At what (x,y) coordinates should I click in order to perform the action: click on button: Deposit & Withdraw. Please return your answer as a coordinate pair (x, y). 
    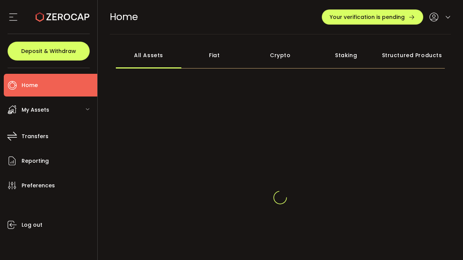
    Looking at the image, I should click on (48, 51).